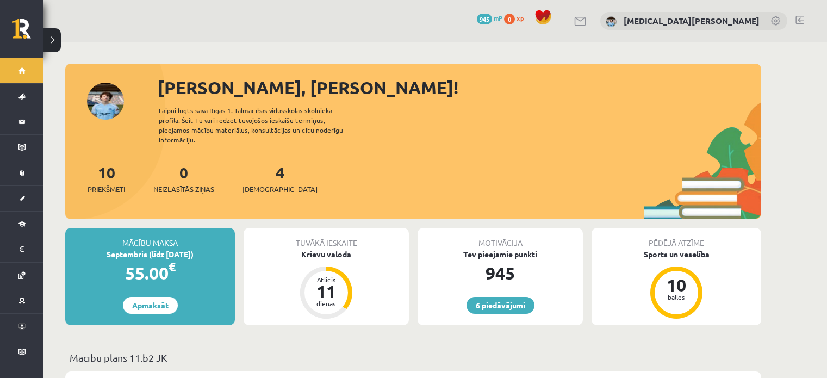 The height and width of the screenshot is (378, 827). I want to click on a: Krievu valoda Atlicis 11 dienas, so click(326, 284).